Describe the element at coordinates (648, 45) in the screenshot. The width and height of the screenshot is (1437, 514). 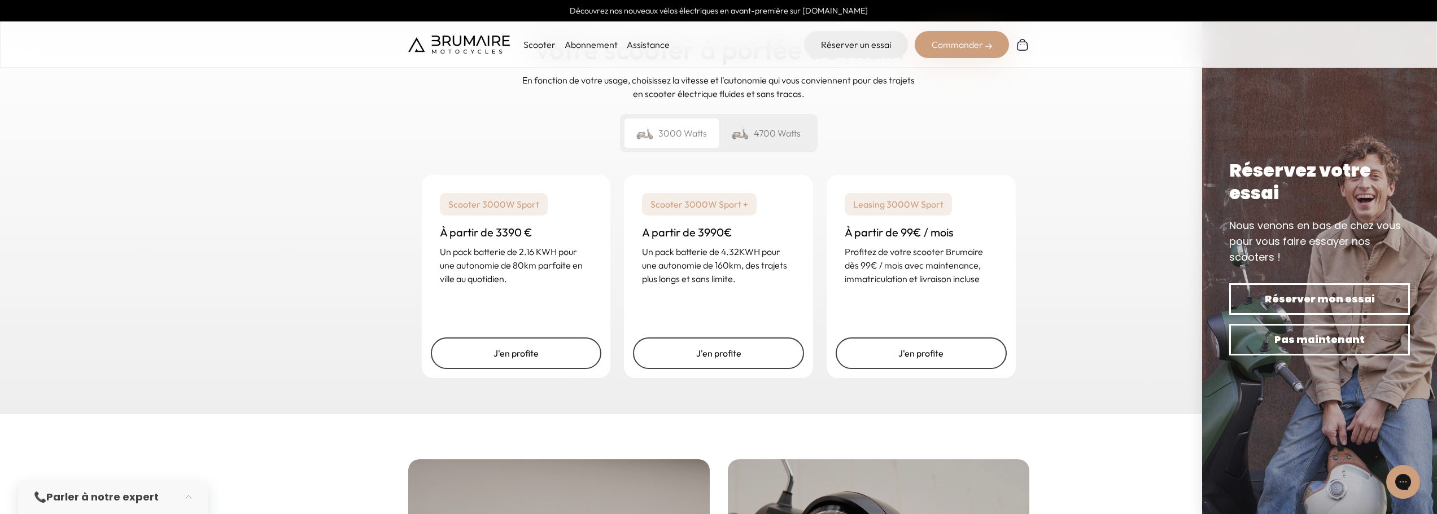
I see `a: Assistance` at that location.